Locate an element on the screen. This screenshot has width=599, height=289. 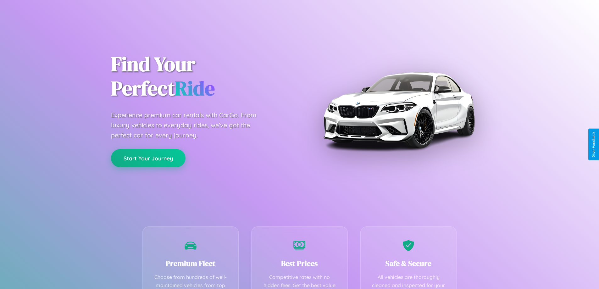
img: Premium BMW car rental vehicle is located at coordinates (398, 110).